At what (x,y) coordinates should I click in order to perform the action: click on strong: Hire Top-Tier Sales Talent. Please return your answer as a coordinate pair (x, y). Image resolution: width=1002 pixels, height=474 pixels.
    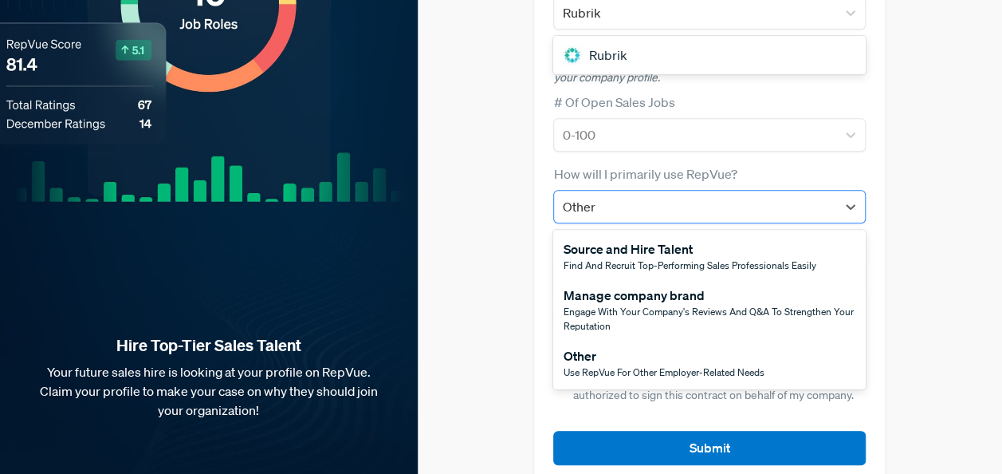
    Looking at the image, I should click on (209, 345).